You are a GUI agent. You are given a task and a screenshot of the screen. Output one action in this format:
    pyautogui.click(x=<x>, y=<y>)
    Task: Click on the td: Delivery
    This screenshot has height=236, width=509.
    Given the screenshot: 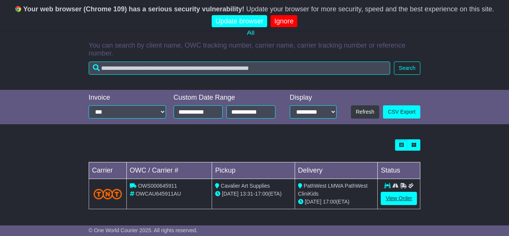 What is the action you would take?
    pyautogui.click(x=336, y=170)
    